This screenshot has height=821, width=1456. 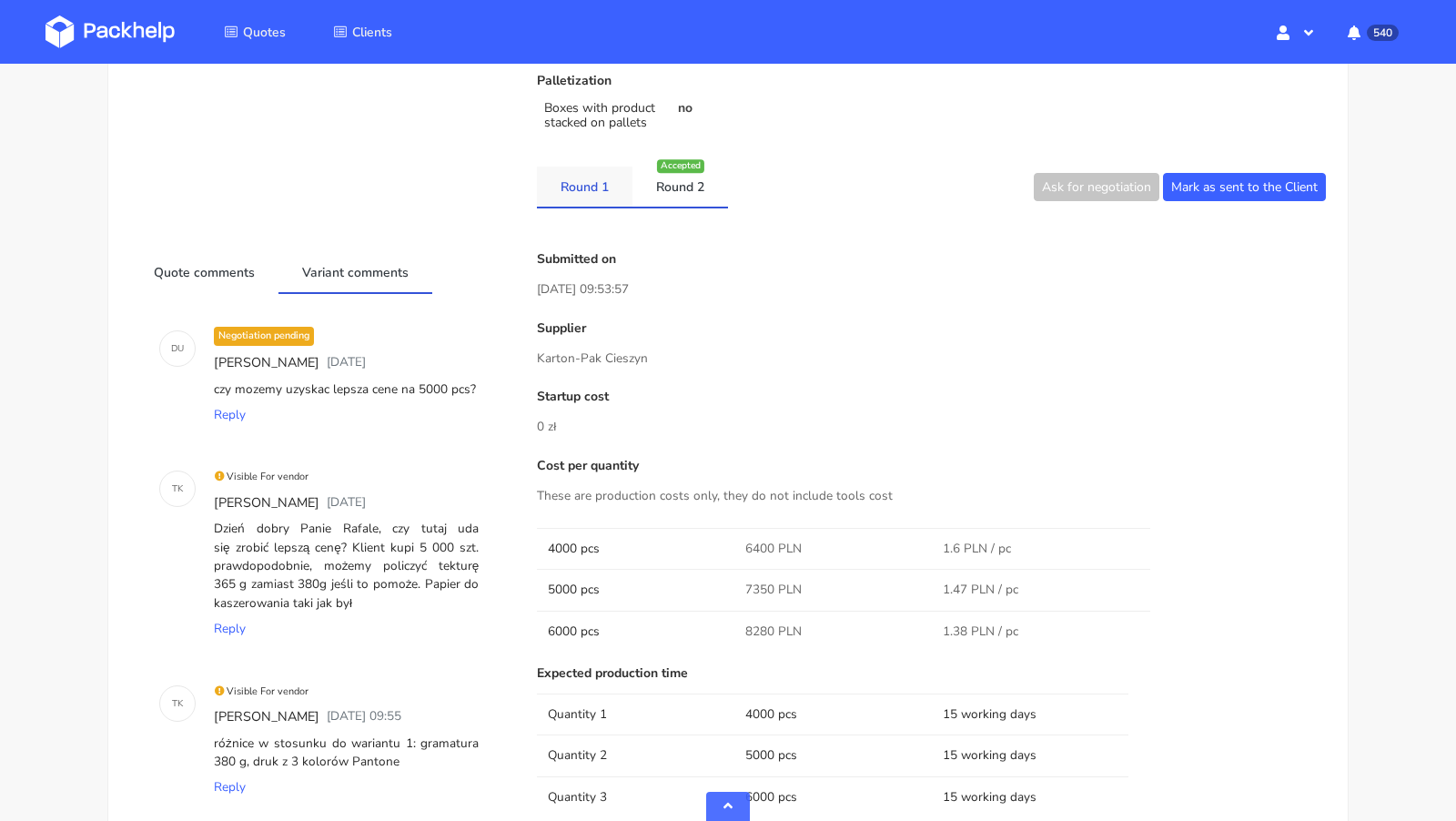 What do you see at coordinates (600, 115) in the screenshot?
I see `p: Boxes with product stacked on pallets` at bounding box center [600, 115].